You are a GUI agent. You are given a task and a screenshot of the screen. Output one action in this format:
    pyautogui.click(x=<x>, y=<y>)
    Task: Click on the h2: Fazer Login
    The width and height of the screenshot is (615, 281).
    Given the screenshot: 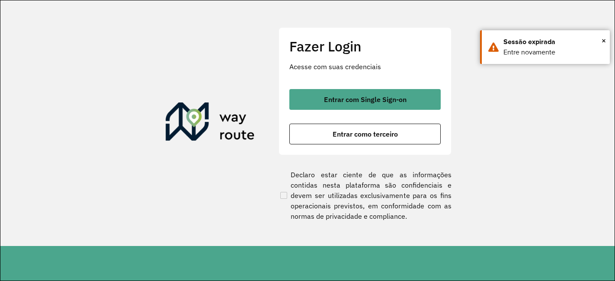 What is the action you would take?
    pyautogui.click(x=365, y=46)
    